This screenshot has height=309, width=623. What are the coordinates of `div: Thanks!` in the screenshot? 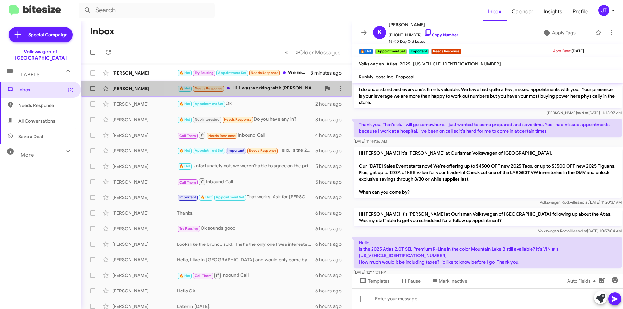 It's located at (246, 213).